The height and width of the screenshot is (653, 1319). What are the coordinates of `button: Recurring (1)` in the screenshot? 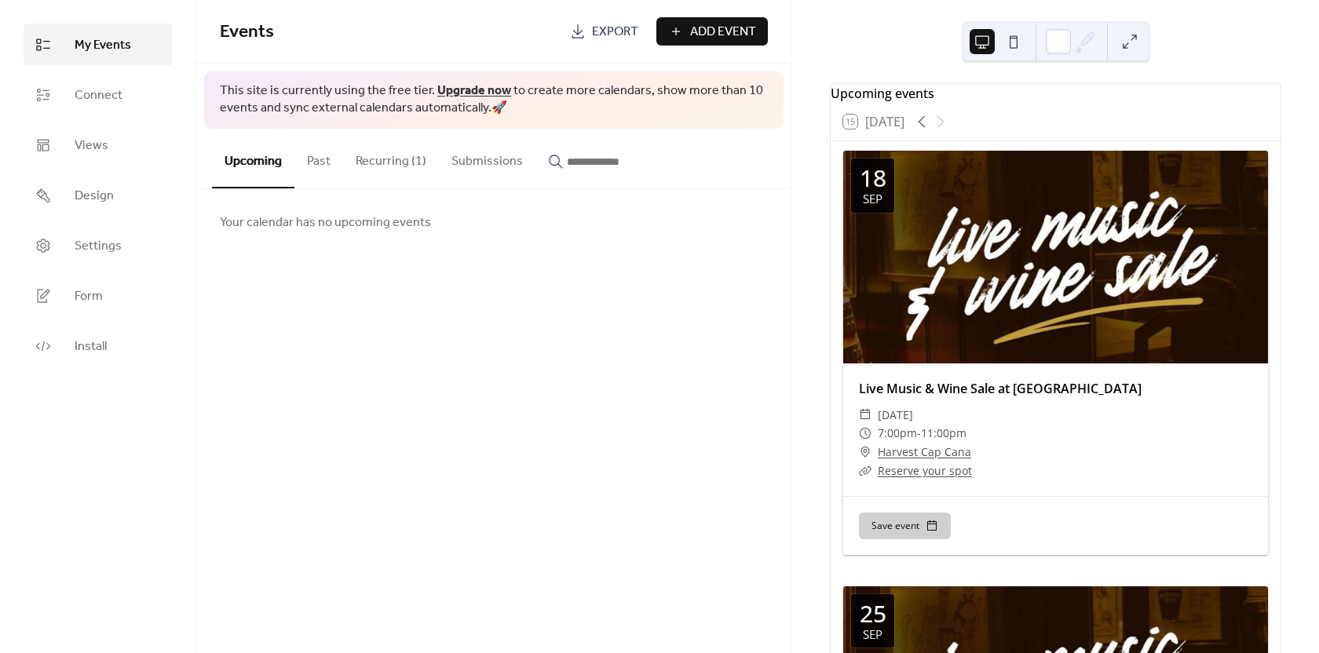 It's located at (391, 158).